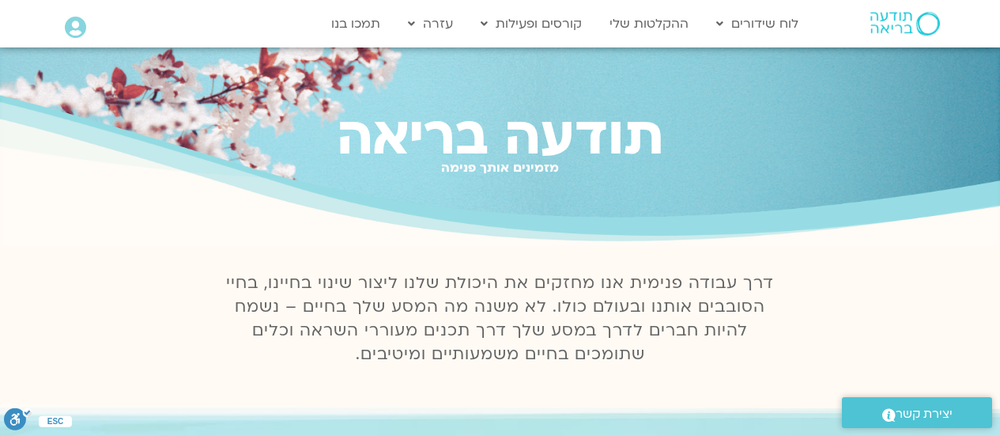  I want to click on p: דרך עבודה פנימית אנו מחזקים את היכולת שלנו ליצור שינוי בחיינו, בחיי הסובבים אותנו ובעולם כולו. לא..., so click(500, 319).